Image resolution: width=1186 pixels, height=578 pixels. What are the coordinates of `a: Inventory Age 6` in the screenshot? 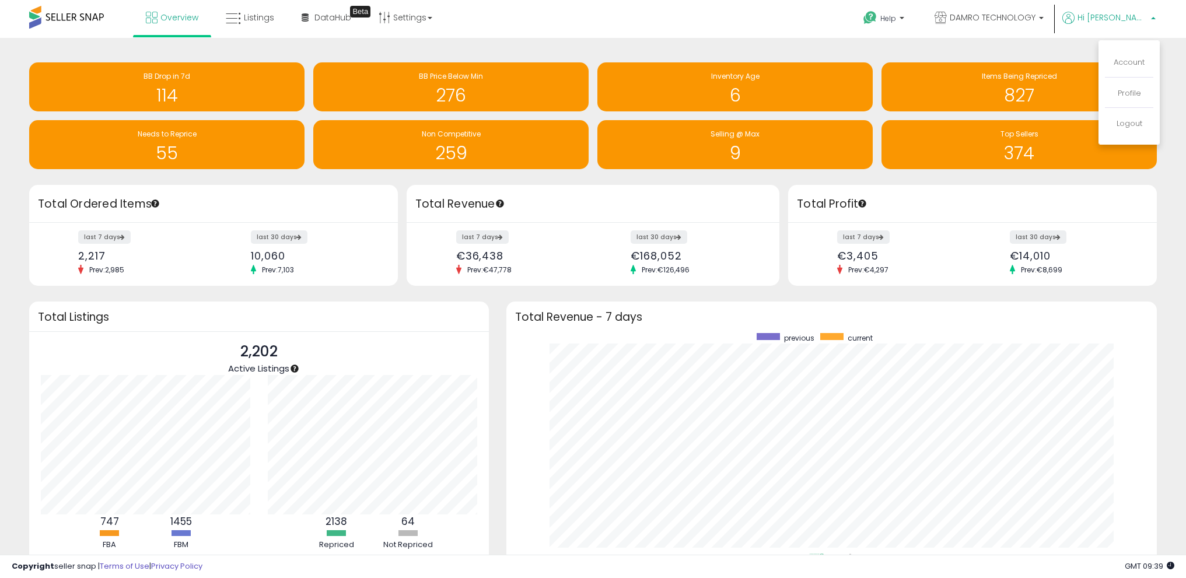 It's located at (735, 87).